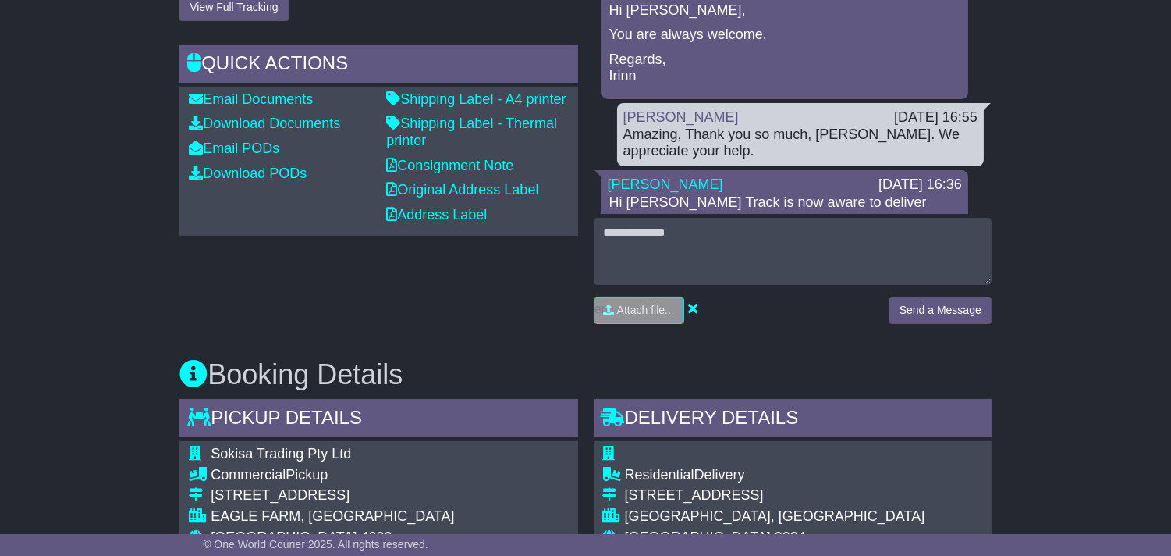 This screenshot has height=556, width=1171. Describe the element at coordinates (377, 537) in the screenshot. I see `span: 4009` at that location.